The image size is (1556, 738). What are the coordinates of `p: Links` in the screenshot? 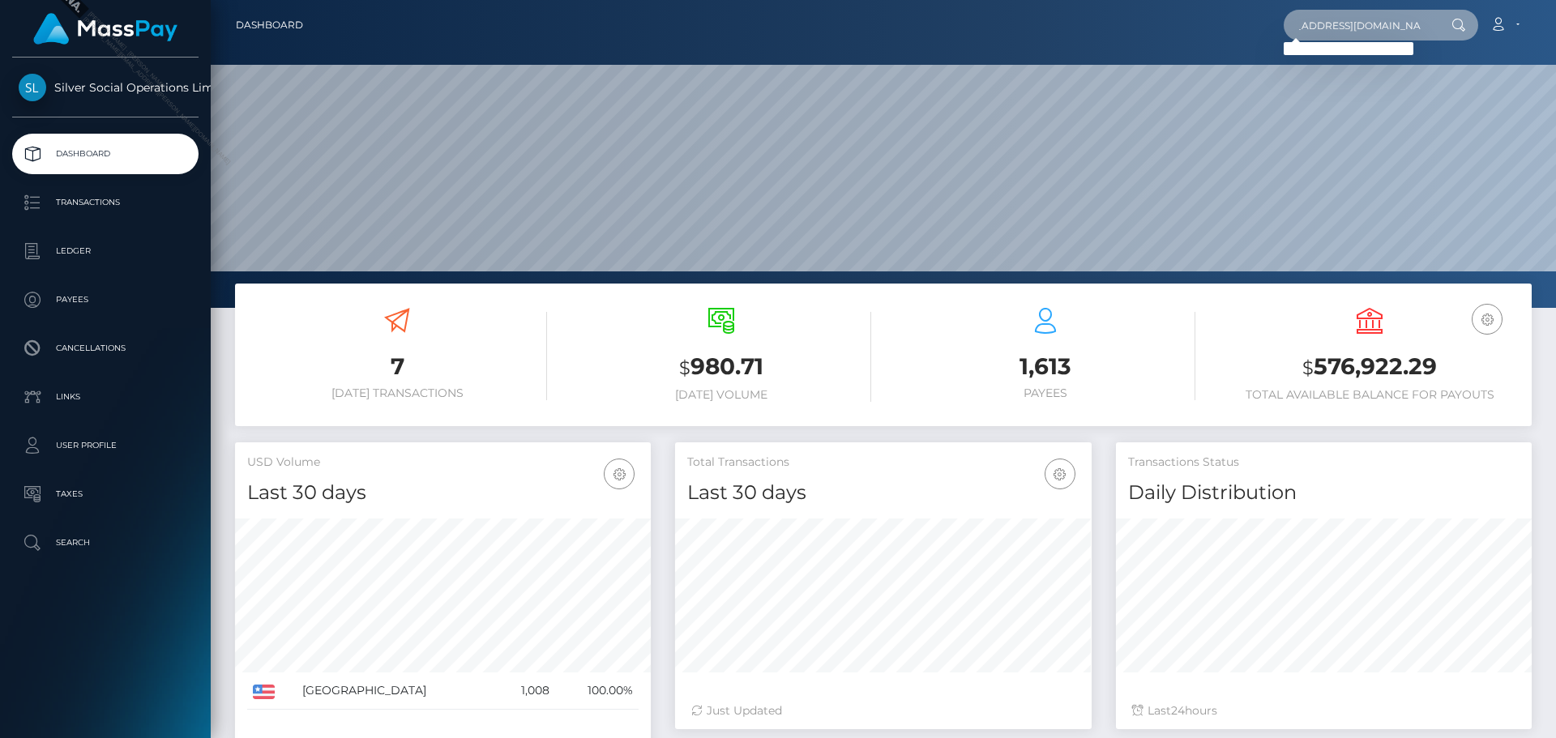 It's located at (105, 397).